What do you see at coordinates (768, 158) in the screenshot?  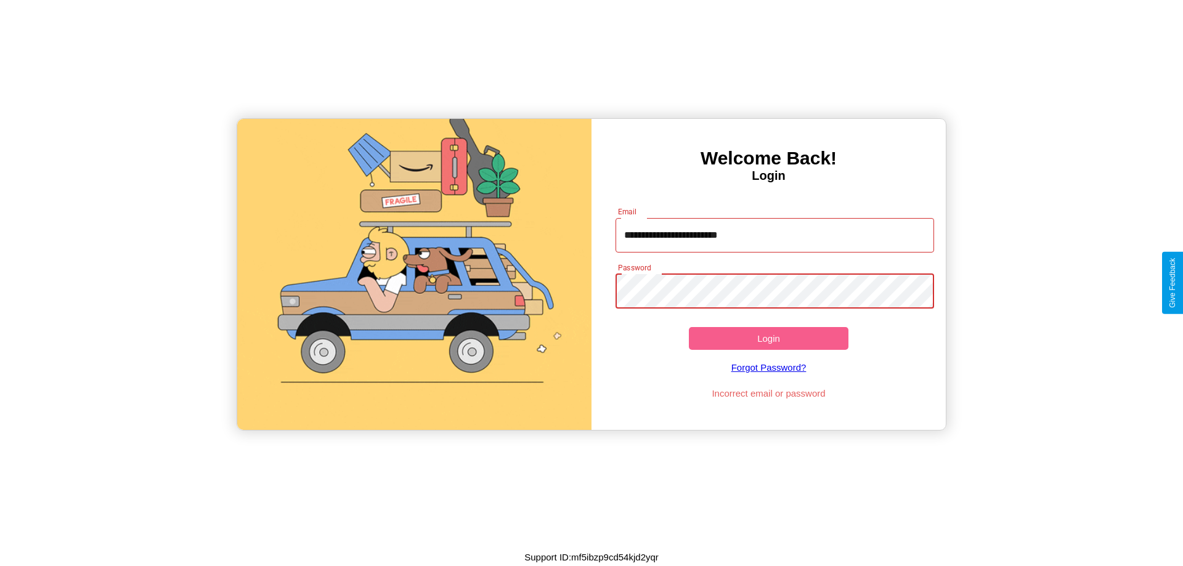 I see `h3: Welcome Back!` at bounding box center [768, 158].